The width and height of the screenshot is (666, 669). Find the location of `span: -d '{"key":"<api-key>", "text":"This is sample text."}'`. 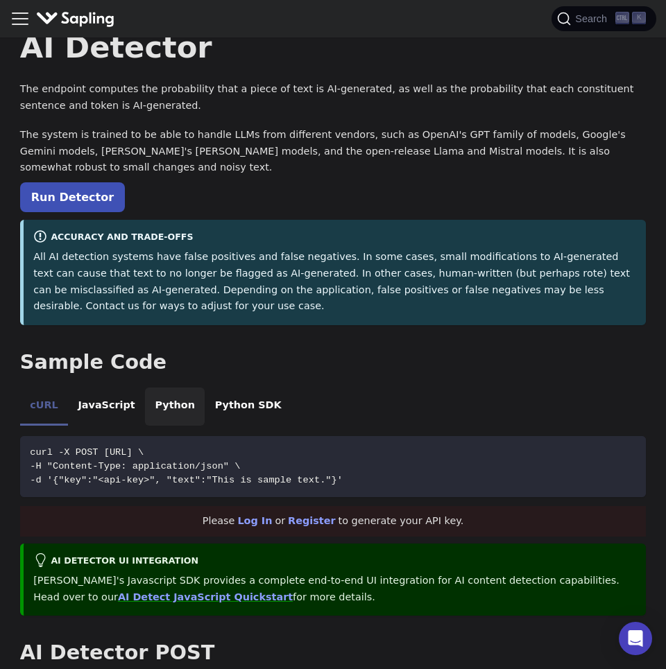

span: -d '{"key":"<api-key>", "text":"This is sample text."}' is located at coordinates (186, 480).